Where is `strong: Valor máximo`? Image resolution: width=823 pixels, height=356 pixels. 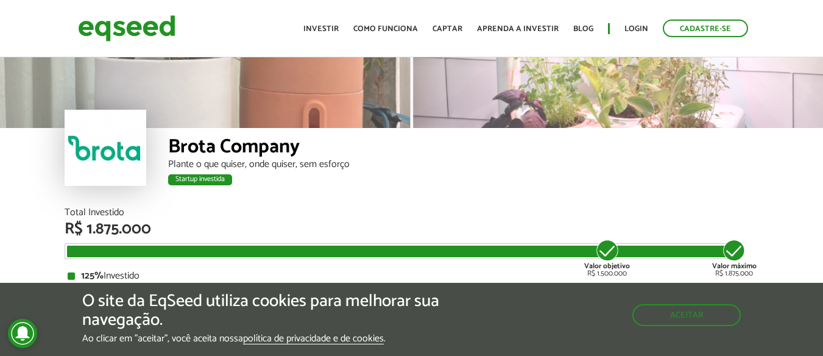 strong: Valor máximo is located at coordinates (734, 266).